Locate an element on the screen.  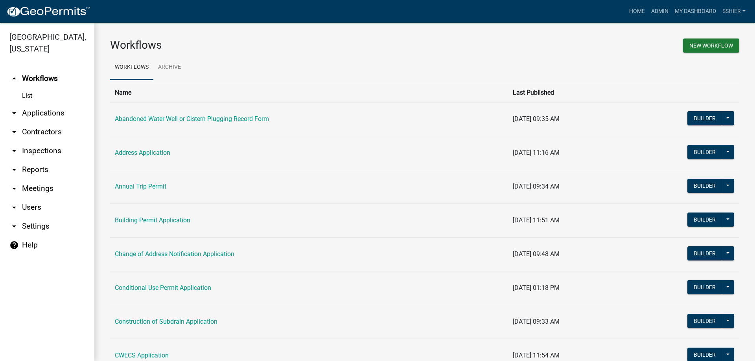
a: My Dashboard is located at coordinates (695, 11).